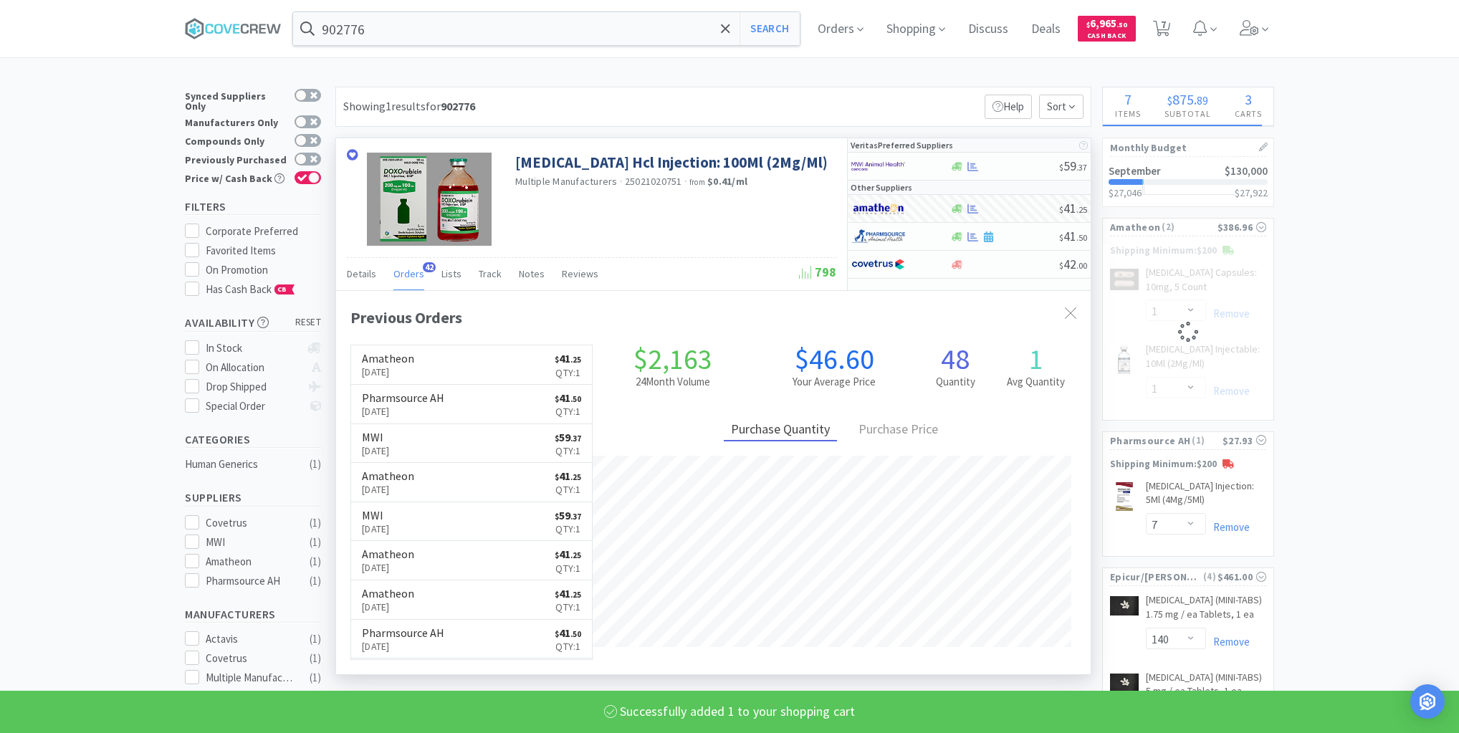 The image size is (1459, 733). I want to click on div: Pharmsource AH, so click(250, 581).